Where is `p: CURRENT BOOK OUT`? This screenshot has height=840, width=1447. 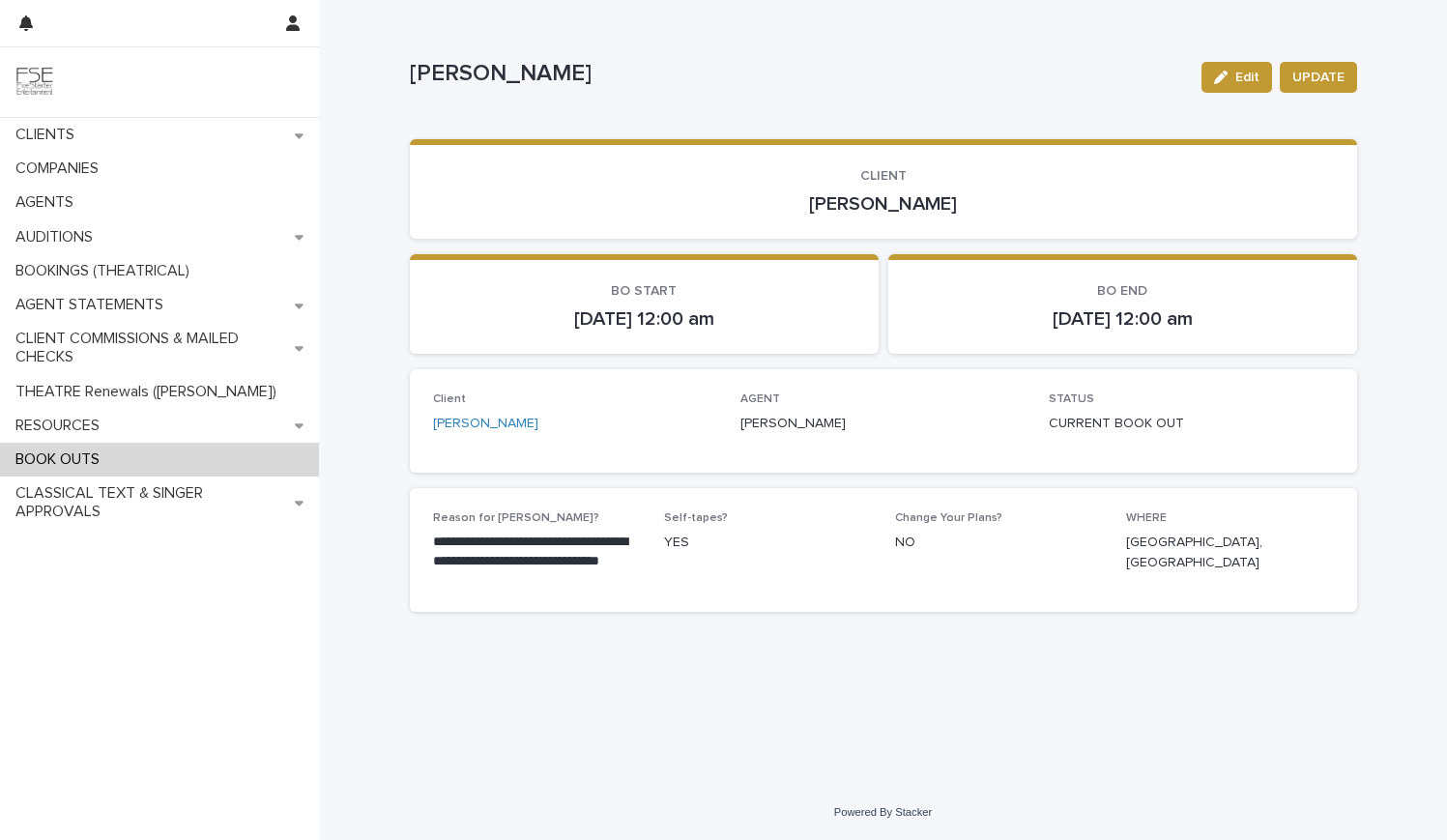
p: CURRENT BOOK OUT is located at coordinates (1191, 423).